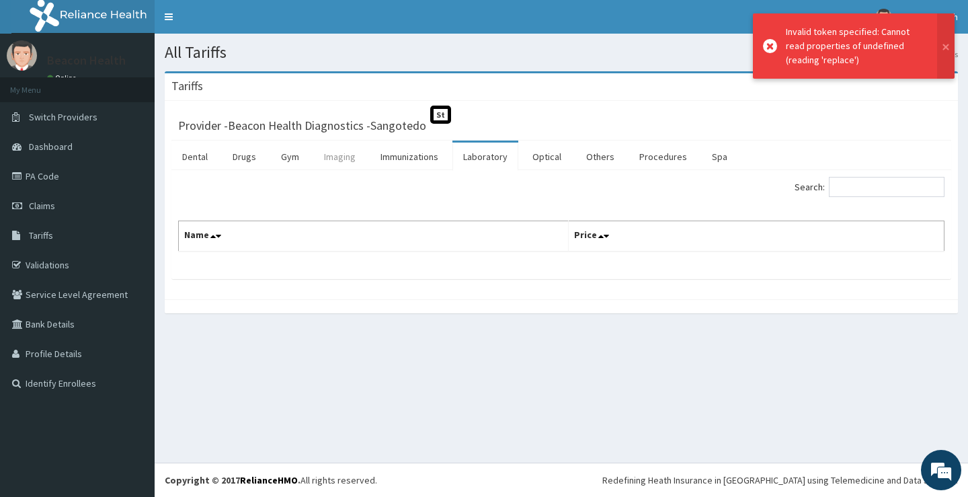  Describe the element at coordinates (374, 237) in the screenshot. I see `th: Name` at that location.